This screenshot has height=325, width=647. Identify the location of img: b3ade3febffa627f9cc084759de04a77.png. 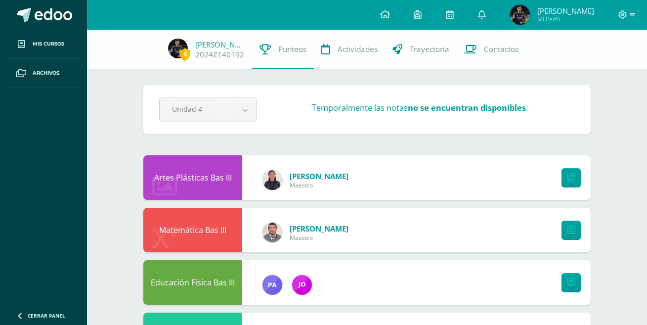
(272, 232).